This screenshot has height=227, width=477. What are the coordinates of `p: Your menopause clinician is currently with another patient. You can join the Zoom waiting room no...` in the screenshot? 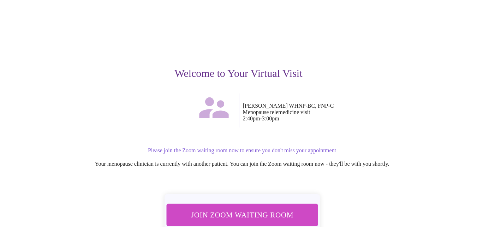 It's located at (242, 164).